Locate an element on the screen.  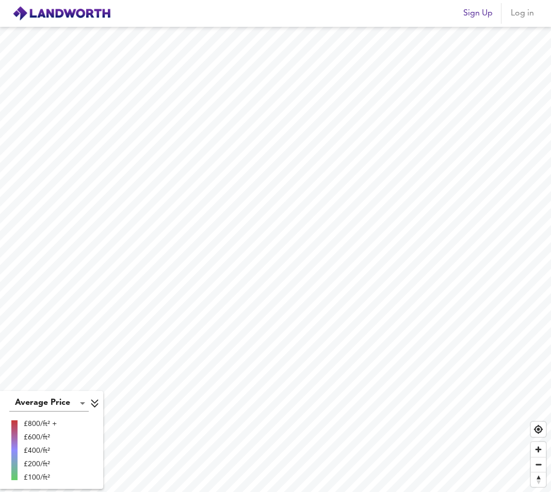
button: Find my location is located at coordinates (538, 429).